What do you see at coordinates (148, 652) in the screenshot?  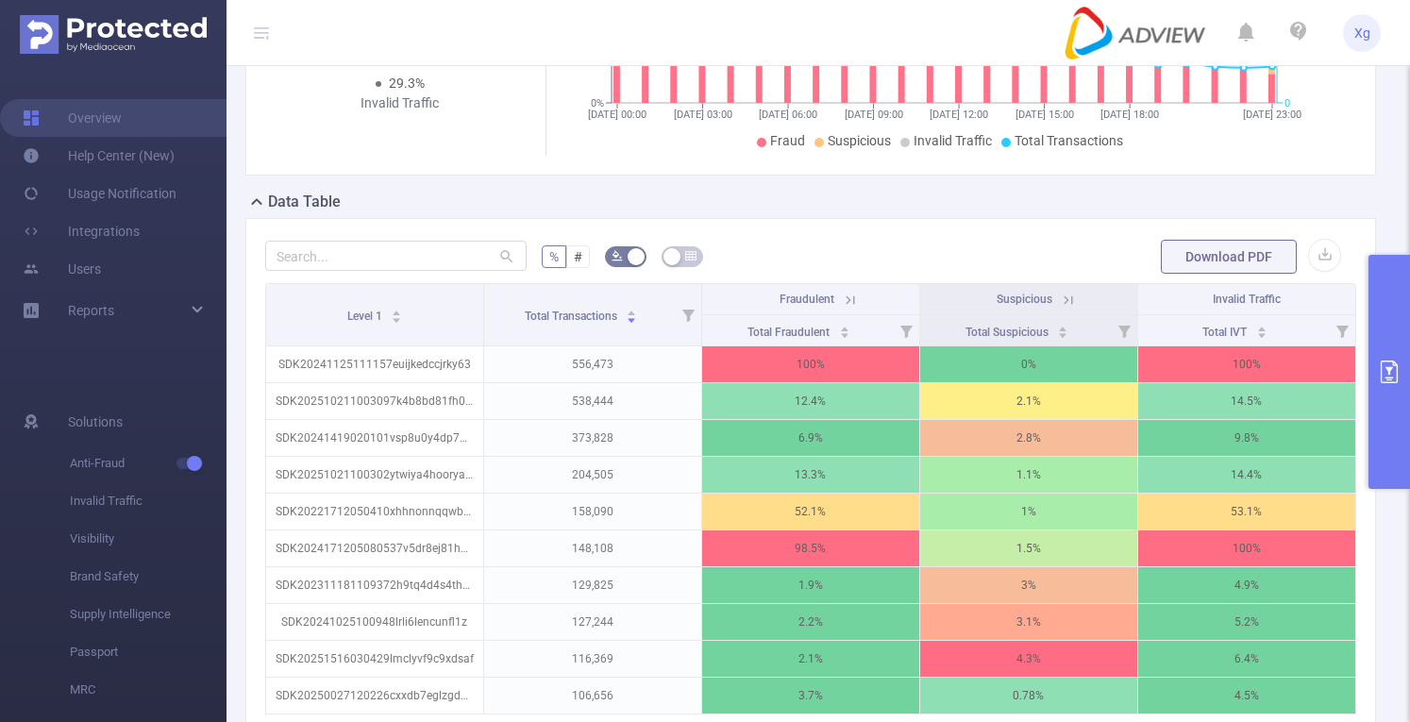 I see `span: Passport` at bounding box center [148, 652].